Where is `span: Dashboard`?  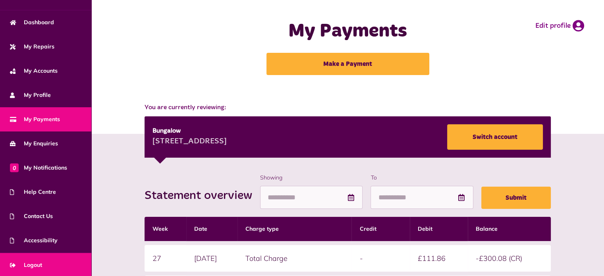
span: Dashboard is located at coordinates (32, 22).